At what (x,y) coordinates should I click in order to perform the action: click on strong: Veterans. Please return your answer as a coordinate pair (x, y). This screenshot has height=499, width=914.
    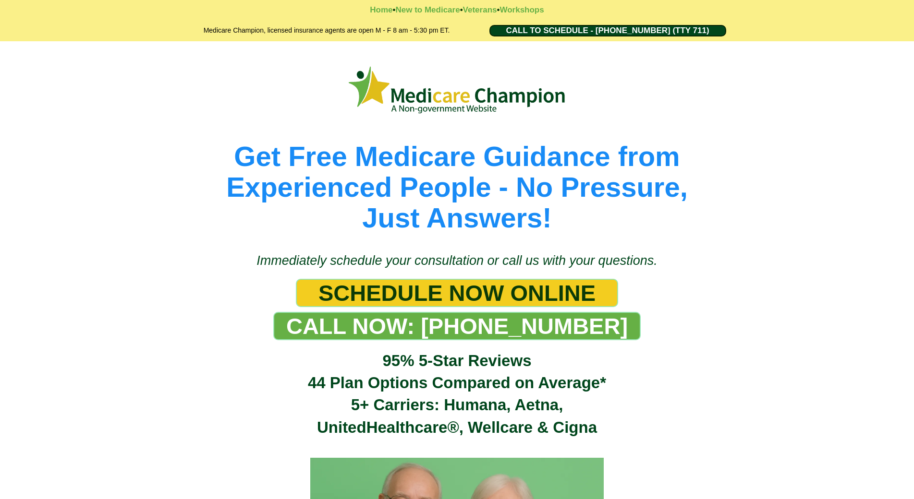
    Looking at the image, I should click on (480, 10).